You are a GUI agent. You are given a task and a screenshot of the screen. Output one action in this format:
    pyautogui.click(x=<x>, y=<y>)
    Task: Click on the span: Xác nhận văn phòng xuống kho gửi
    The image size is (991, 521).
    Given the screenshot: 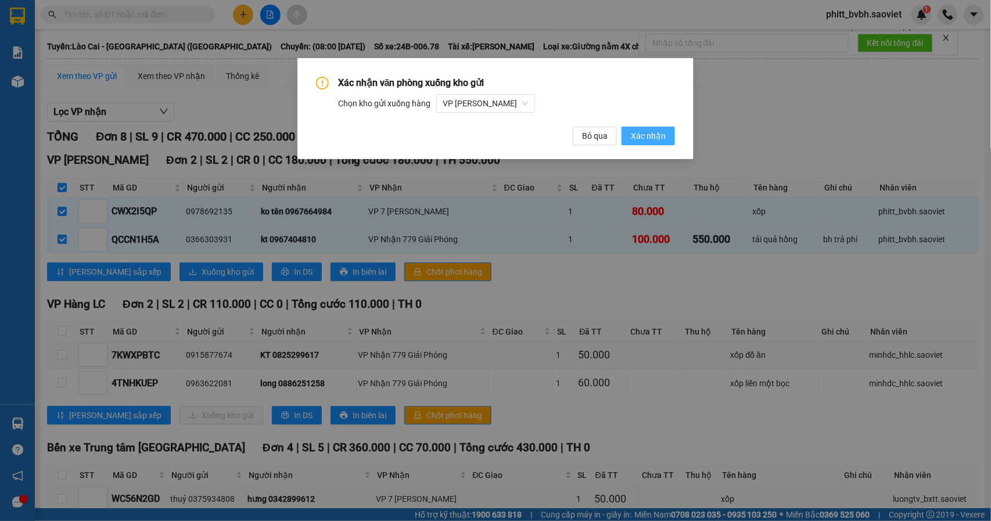 What is the action you would take?
    pyautogui.click(x=411, y=83)
    